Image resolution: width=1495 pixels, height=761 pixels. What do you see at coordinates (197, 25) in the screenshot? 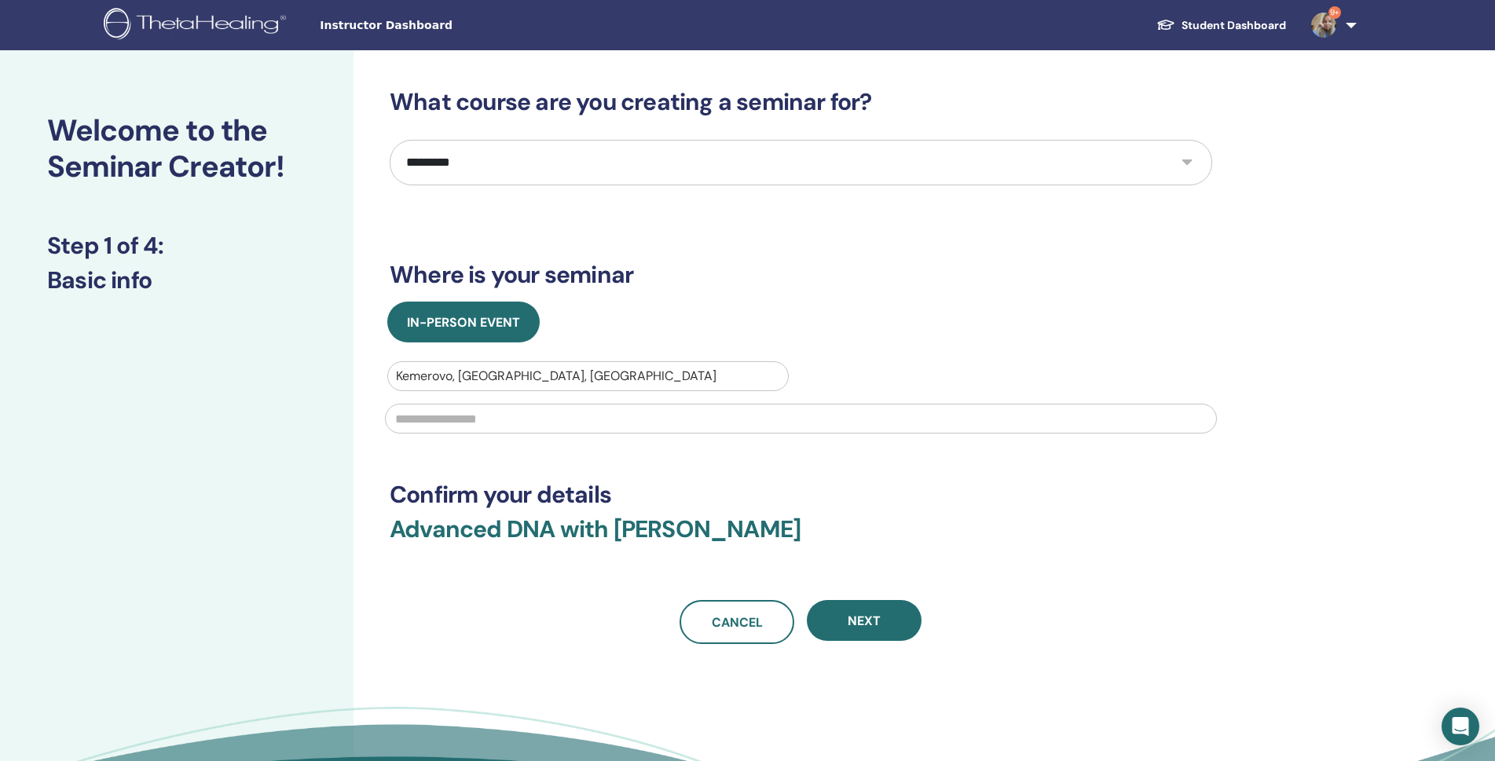
I see `img: logo.png` at bounding box center [197, 25].